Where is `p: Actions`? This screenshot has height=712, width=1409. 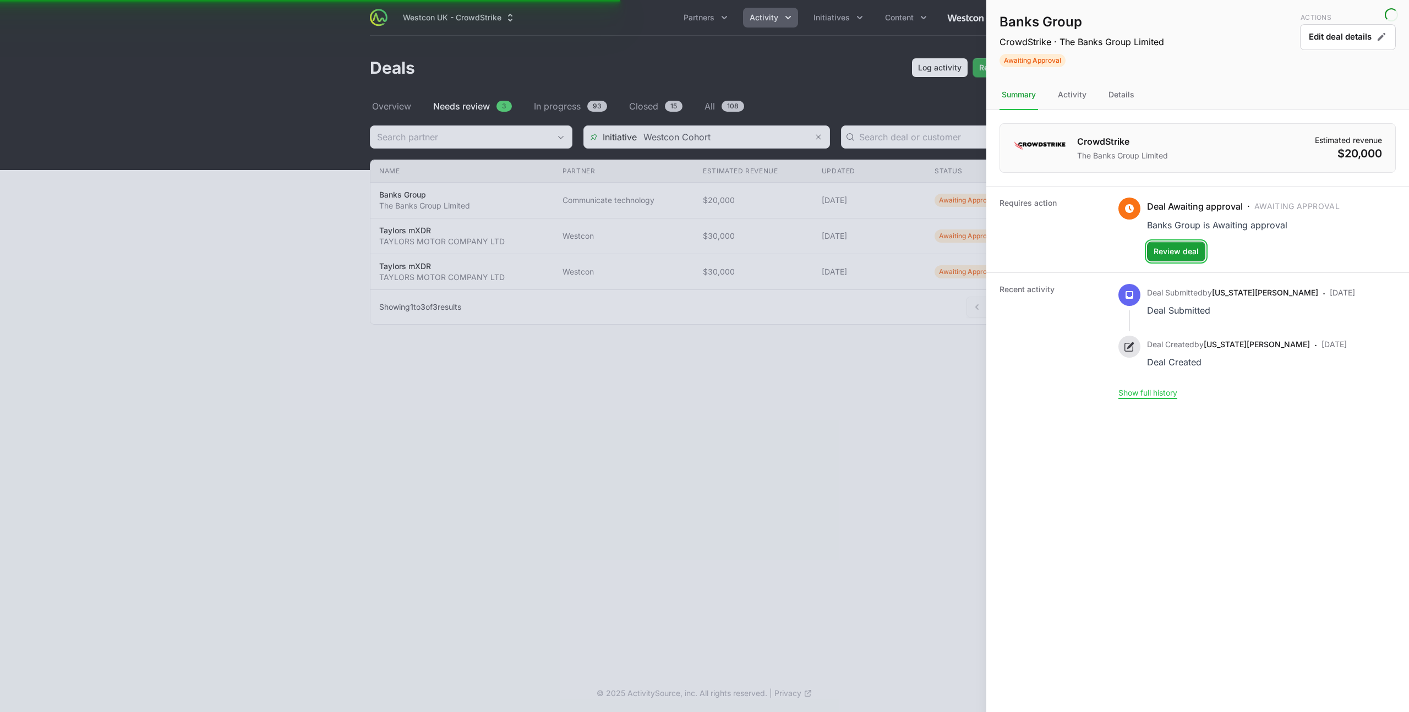 p: Actions is located at coordinates (1348, 18).